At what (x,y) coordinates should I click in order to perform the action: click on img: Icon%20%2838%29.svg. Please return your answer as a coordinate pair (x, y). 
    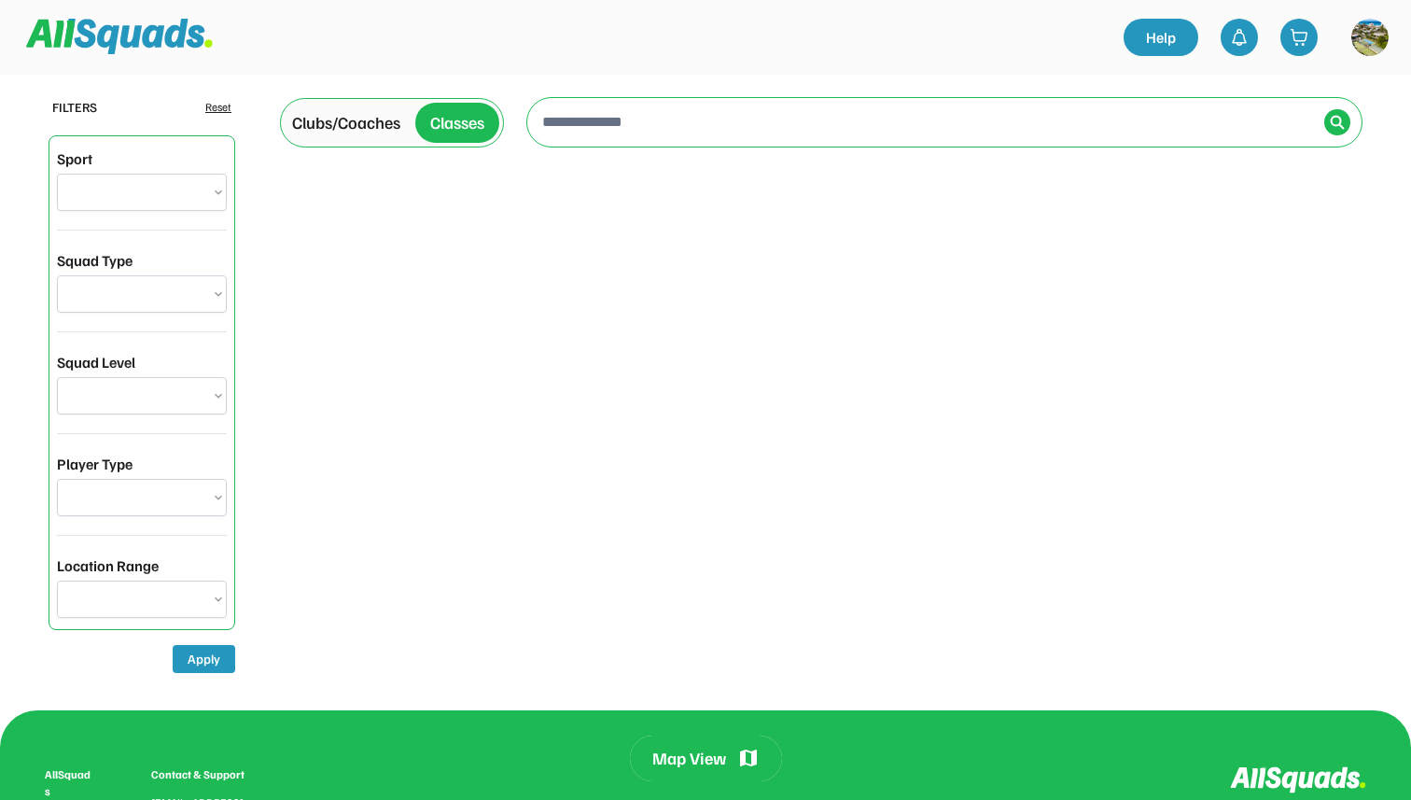
    Looking at the image, I should click on (1337, 122).